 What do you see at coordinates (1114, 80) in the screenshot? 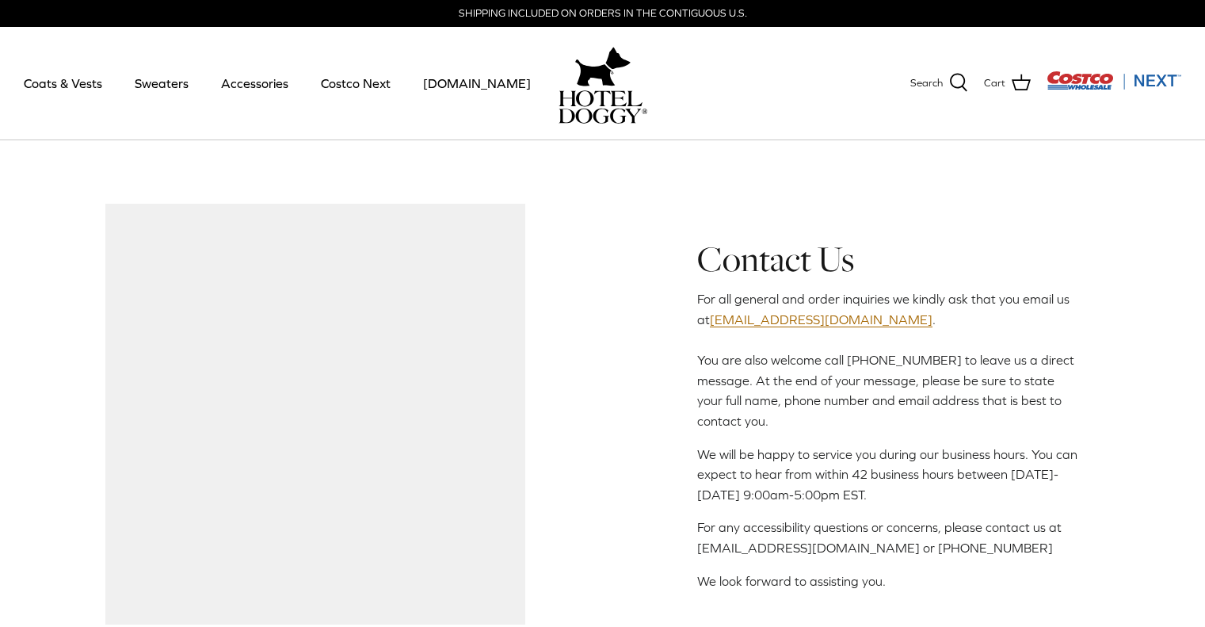
I see `img: Costco Next` at bounding box center [1114, 80].